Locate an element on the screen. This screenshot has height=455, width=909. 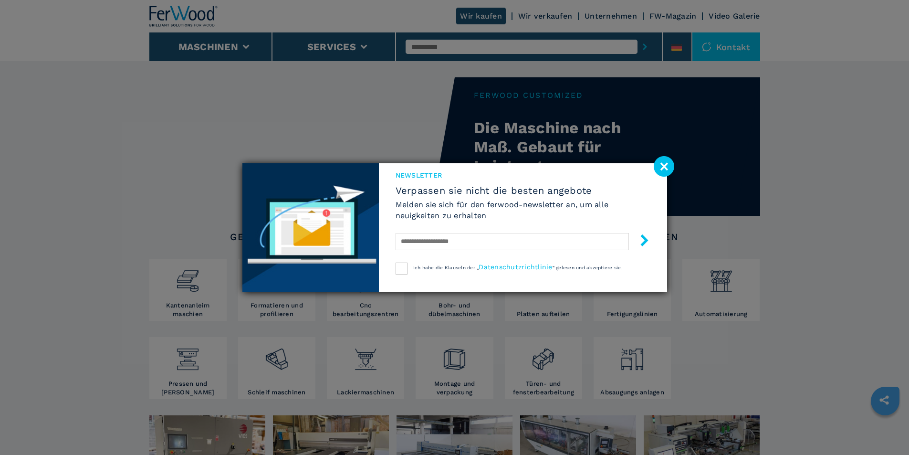
h6: Melden sie sich für den ferwood-newsletter an, um alle neuigkeiten zu erhalten is located at coordinates (523, 210).